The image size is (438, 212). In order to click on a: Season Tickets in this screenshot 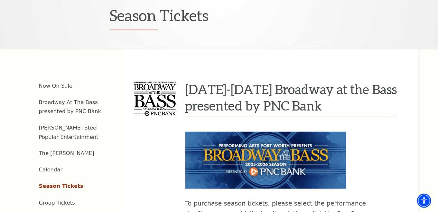, I will do `click(61, 186)`.